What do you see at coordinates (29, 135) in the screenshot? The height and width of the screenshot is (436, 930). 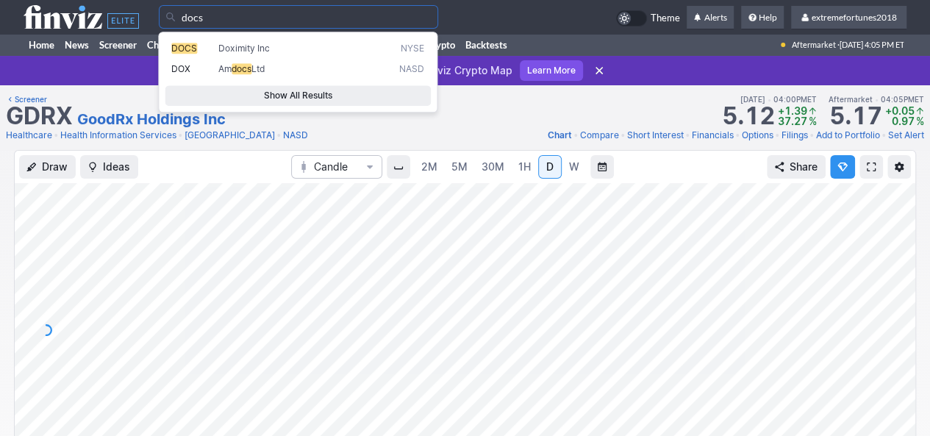 I see `a: Healthcare` at bounding box center [29, 135].